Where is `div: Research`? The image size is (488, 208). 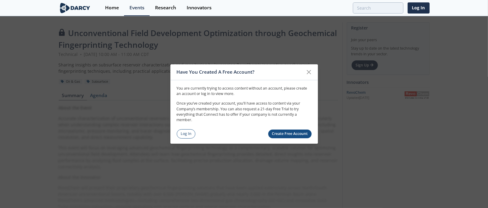 div: Research is located at coordinates (166, 8).